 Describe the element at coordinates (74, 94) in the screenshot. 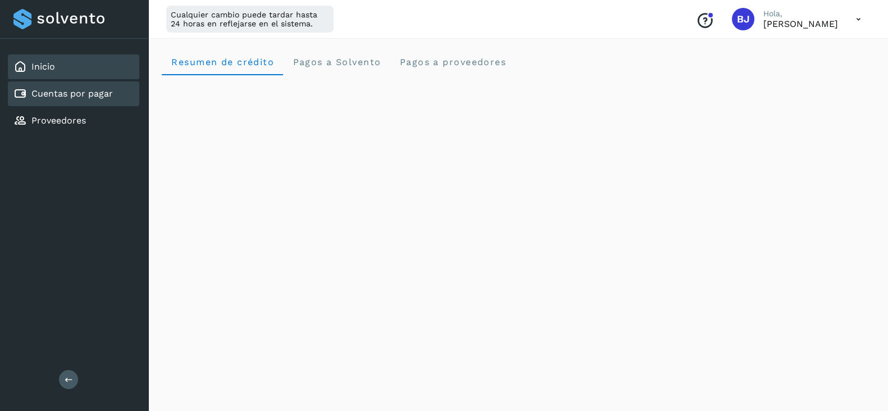

I see `div: Cuentas por pagar` at that location.